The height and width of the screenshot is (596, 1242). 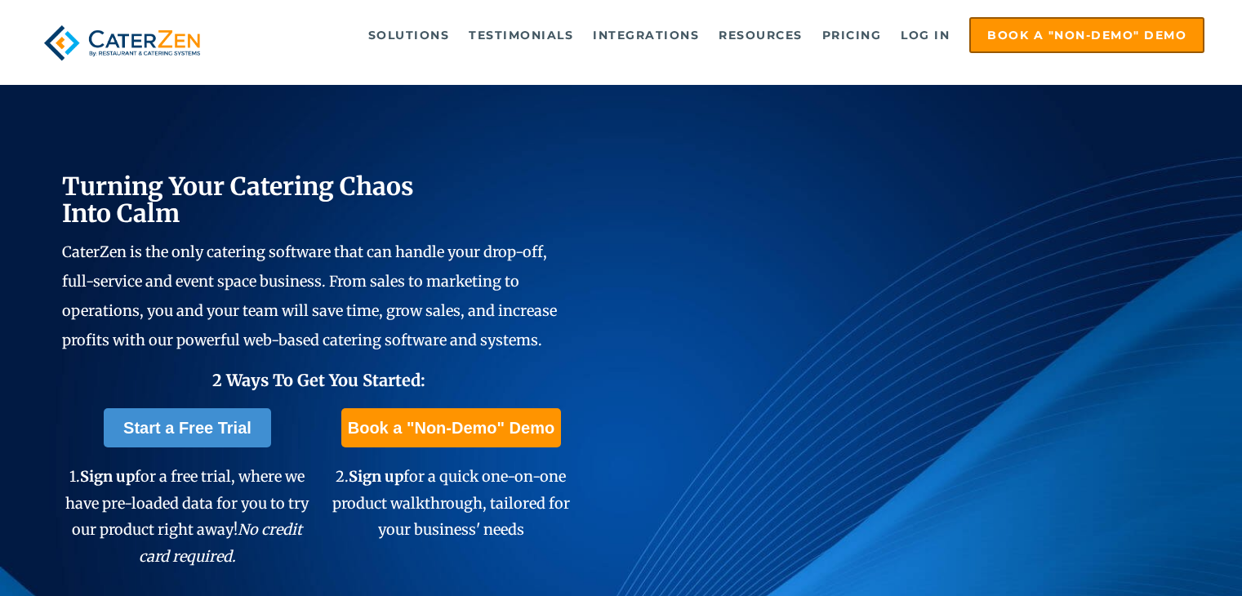 I want to click on a: Log in, so click(x=926, y=35).